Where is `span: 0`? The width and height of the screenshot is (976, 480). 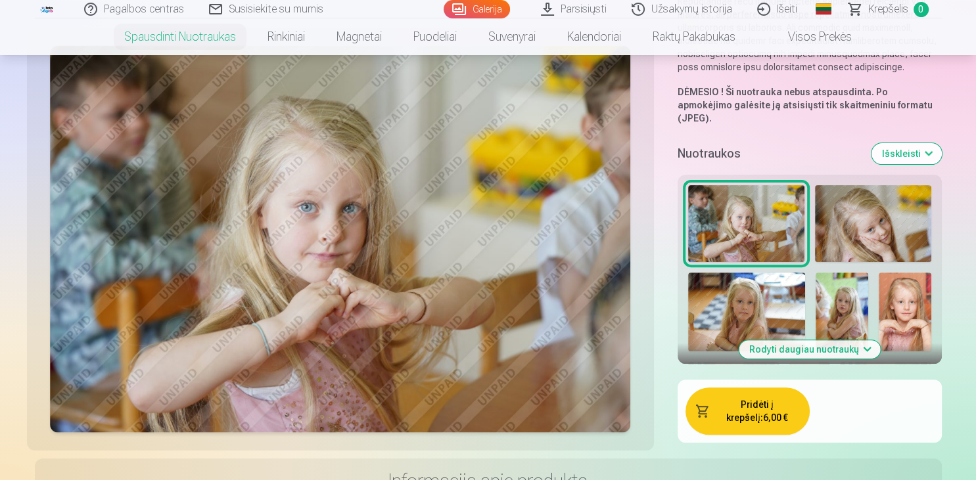 span: 0 is located at coordinates (921, 9).